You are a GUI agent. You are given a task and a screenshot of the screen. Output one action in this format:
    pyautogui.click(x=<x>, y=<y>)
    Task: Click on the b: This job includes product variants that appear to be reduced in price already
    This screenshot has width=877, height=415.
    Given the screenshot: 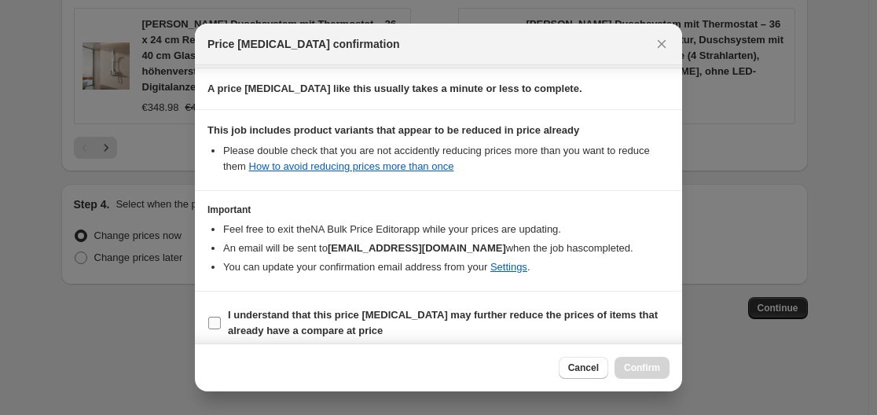 What is the action you would take?
    pyautogui.click(x=393, y=130)
    